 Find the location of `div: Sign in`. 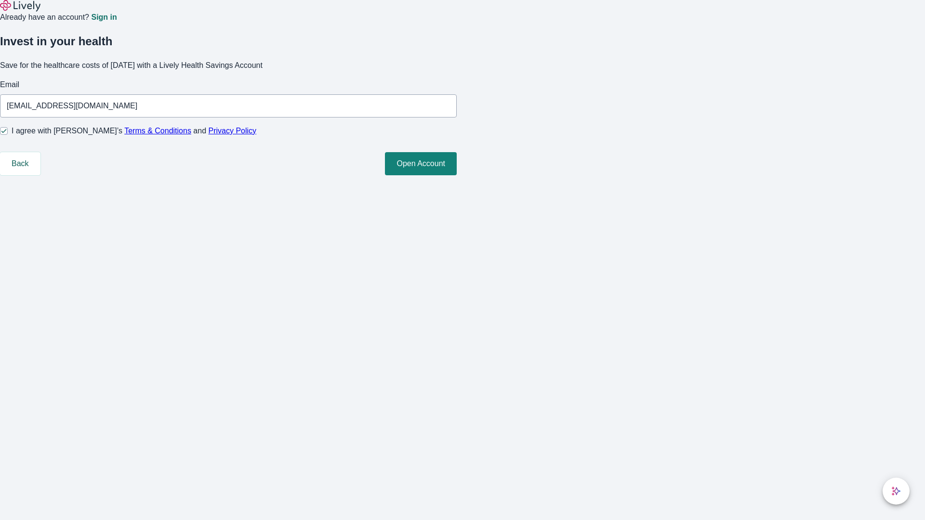

div: Sign in is located at coordinates (104, 17).